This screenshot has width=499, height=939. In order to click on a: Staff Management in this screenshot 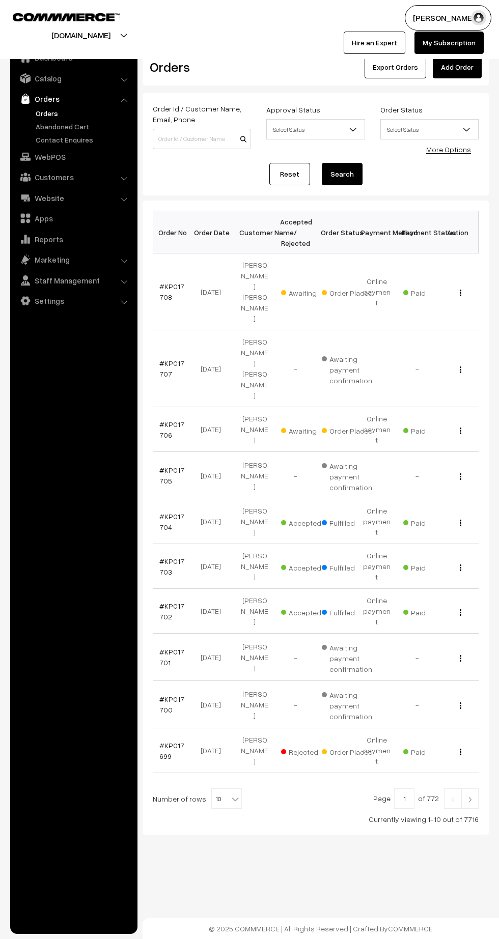, I will do `click(73, 280)`.